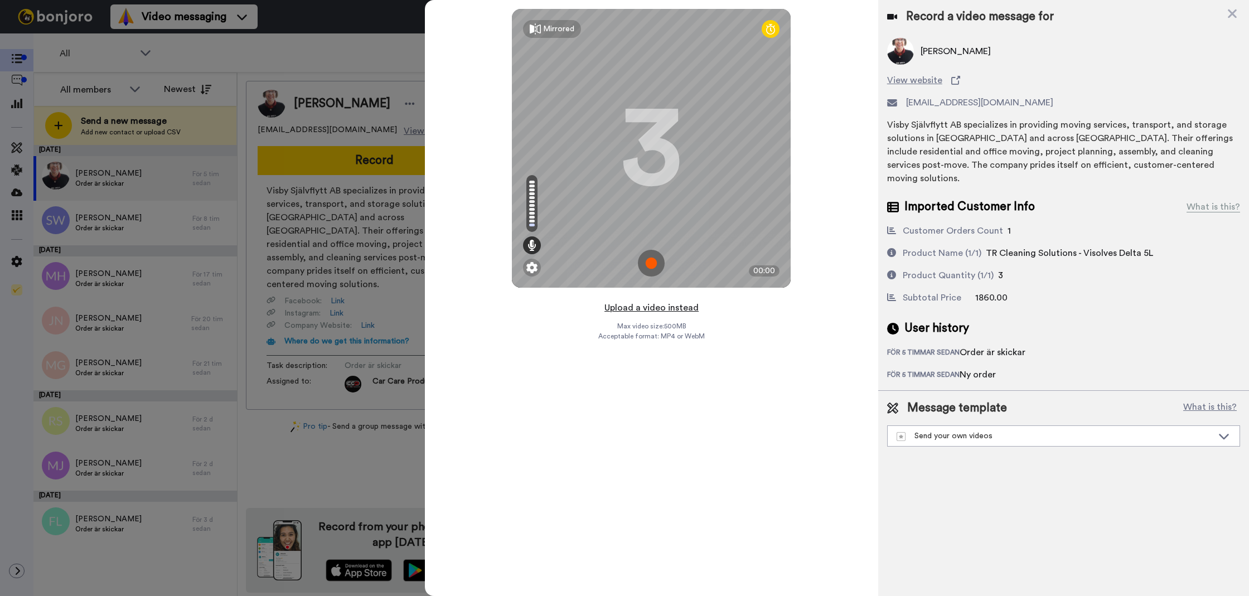  What do you see at coordinates (948, 275) in the screenshot?
I see `div: Product Quantity (1/1)` at bounding box center [948, 275].